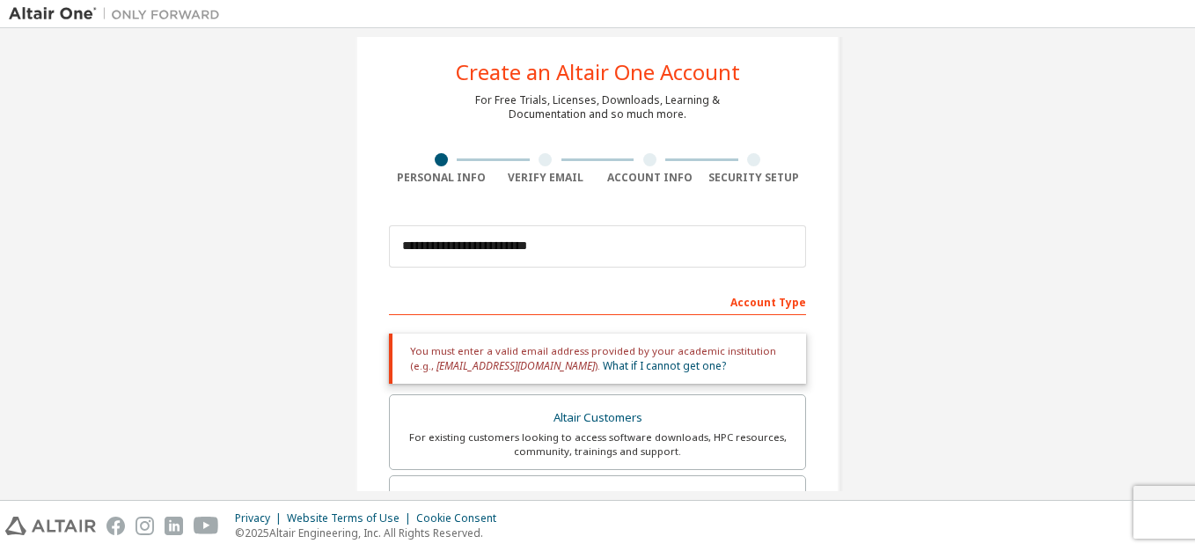  I want to click on img: linkedin.svg, so click(173, 526).